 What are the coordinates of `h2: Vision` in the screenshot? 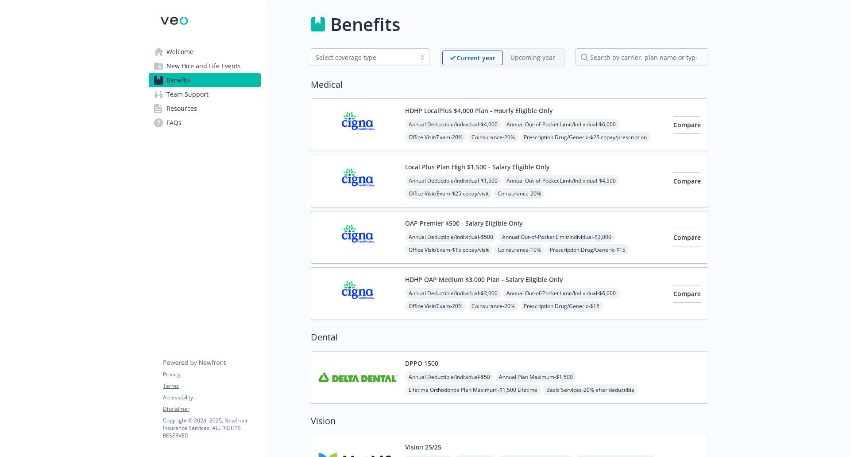 It's located at (510, 421).